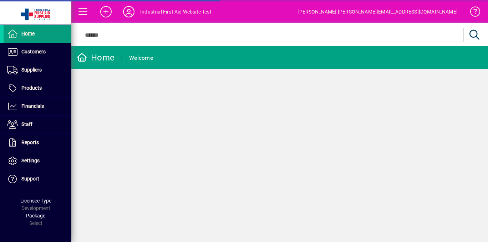 This screenshot has height=242, width=488. Describe the element at coordinates (141, 58) in the screenshot. I see `div: Welcome` at that location.